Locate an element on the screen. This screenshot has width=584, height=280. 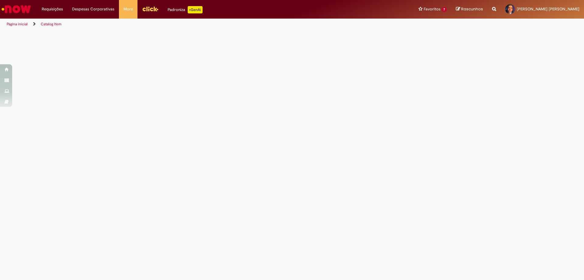
span: Requisições is located at coordinates (52, 9).